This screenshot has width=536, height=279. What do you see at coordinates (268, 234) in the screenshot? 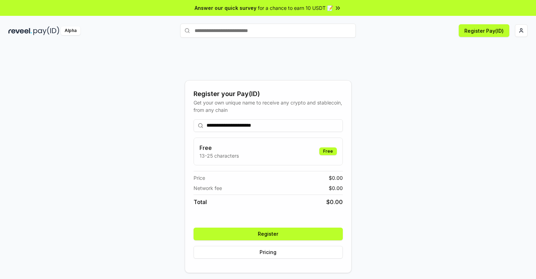
I see `button: Register` at bounding box center [268, 234].